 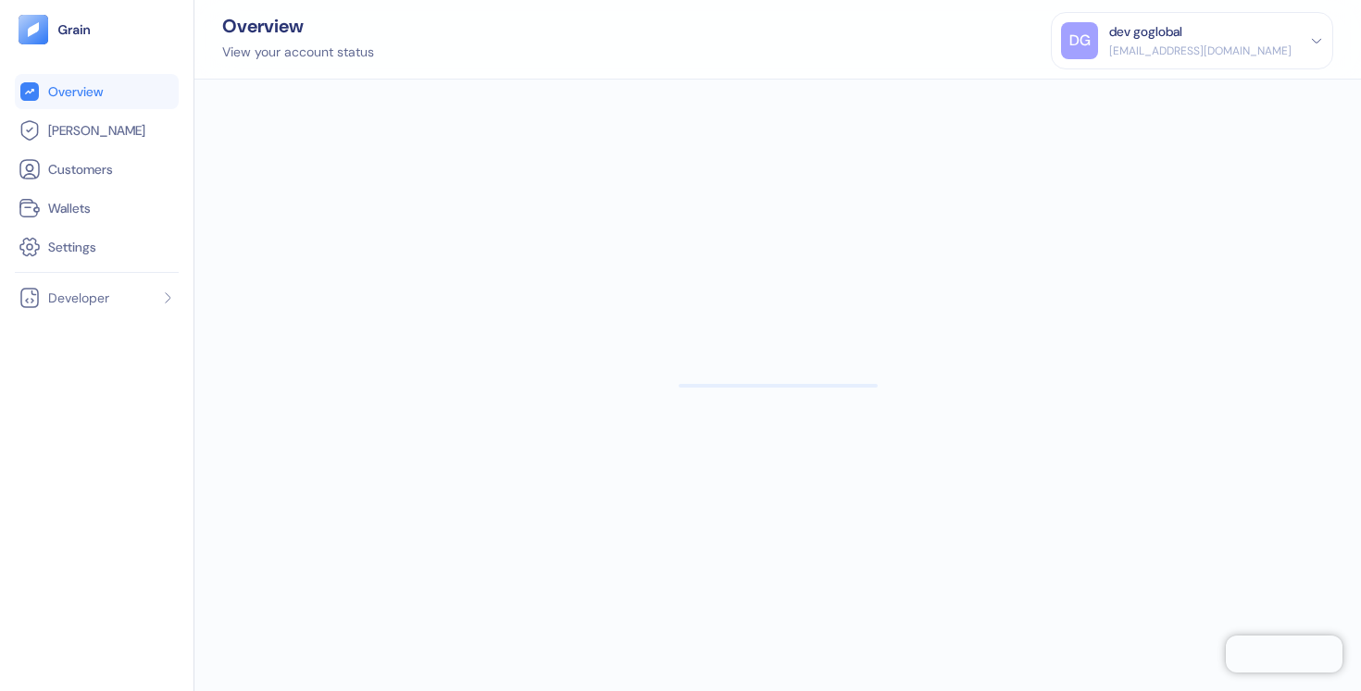 What do you see at coordinates (81, 169) in the screenshot?
I see `span: Customers` at bounding box center [81, 169].